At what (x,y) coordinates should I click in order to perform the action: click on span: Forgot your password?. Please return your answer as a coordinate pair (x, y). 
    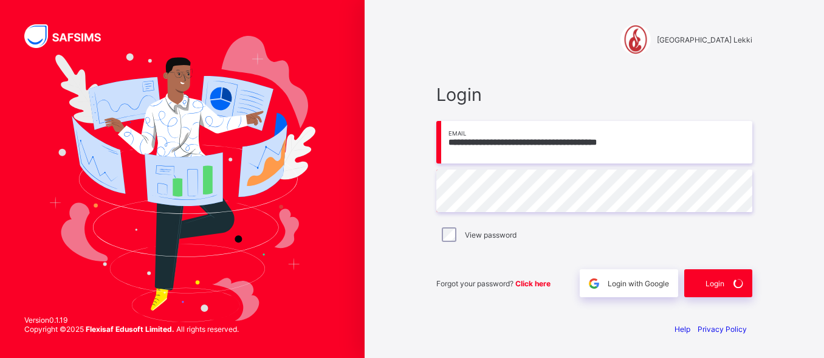
    Looking at the image, I should click on (493, 283).